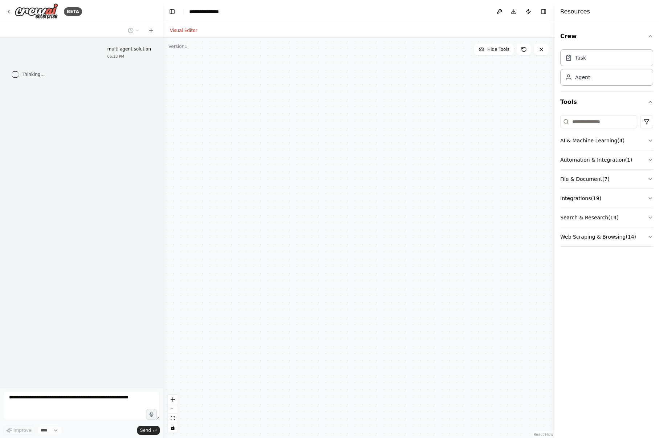  What do you see at coordinates (22, 431) in the screenshot?
I see `span: Improve` at bounding box center [22, 431].